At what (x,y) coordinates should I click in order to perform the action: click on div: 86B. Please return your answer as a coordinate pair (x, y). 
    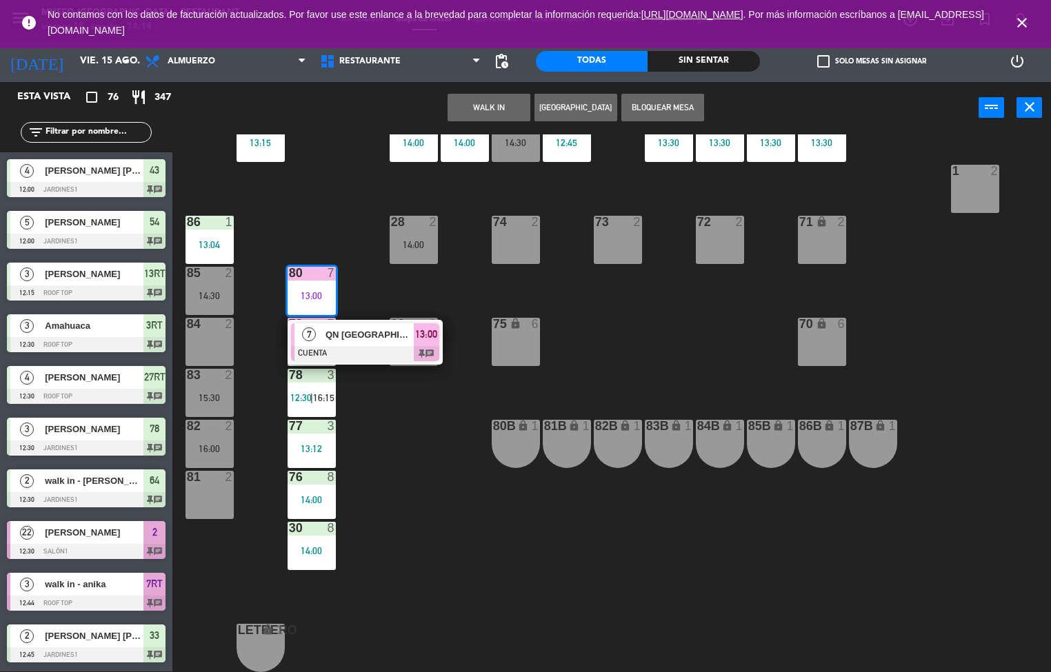
    Looking at the image, I should click on (799, 426).